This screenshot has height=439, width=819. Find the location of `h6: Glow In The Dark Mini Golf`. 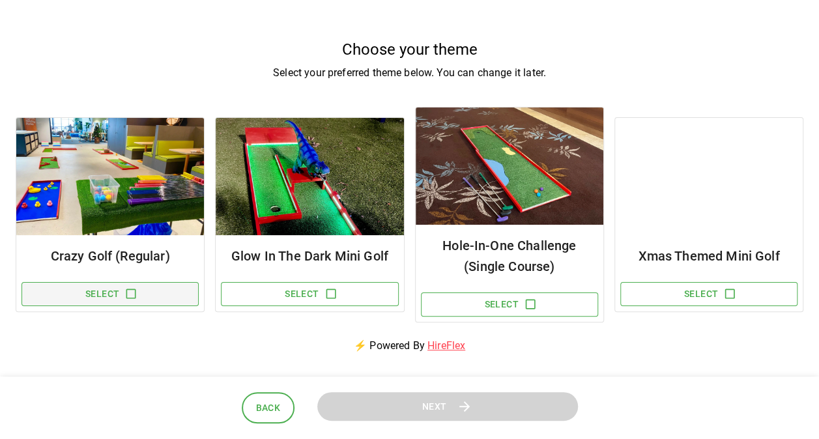

h6: Glow In The Dark Mini Golf is located at coordinates (310, 256).